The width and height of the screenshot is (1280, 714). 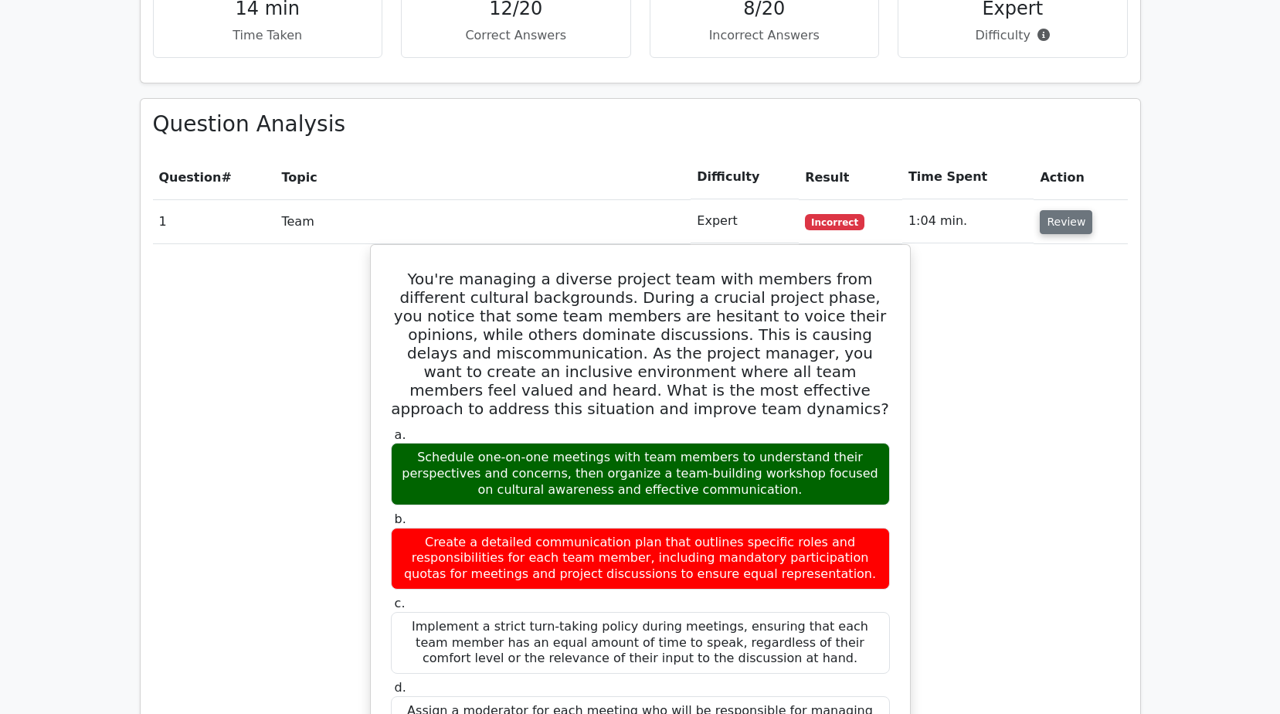 I want to click on span: c., so click(x=400, y=603).